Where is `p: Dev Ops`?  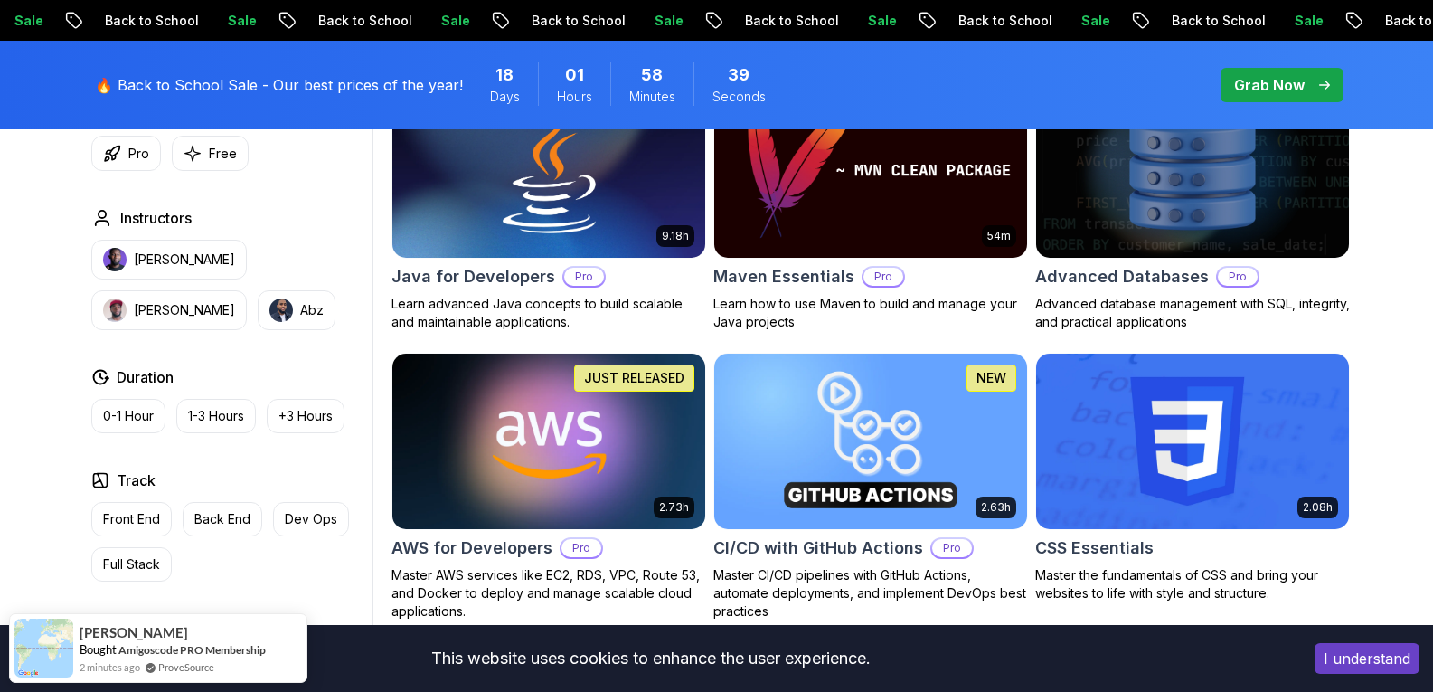
p: Dev Ops is located at coordinates (311, 519).